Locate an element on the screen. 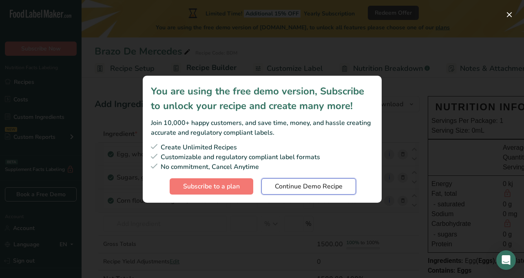 The image size is (524, 278). div: Create Unlimited Recipes is located at coordinates (262, 148).